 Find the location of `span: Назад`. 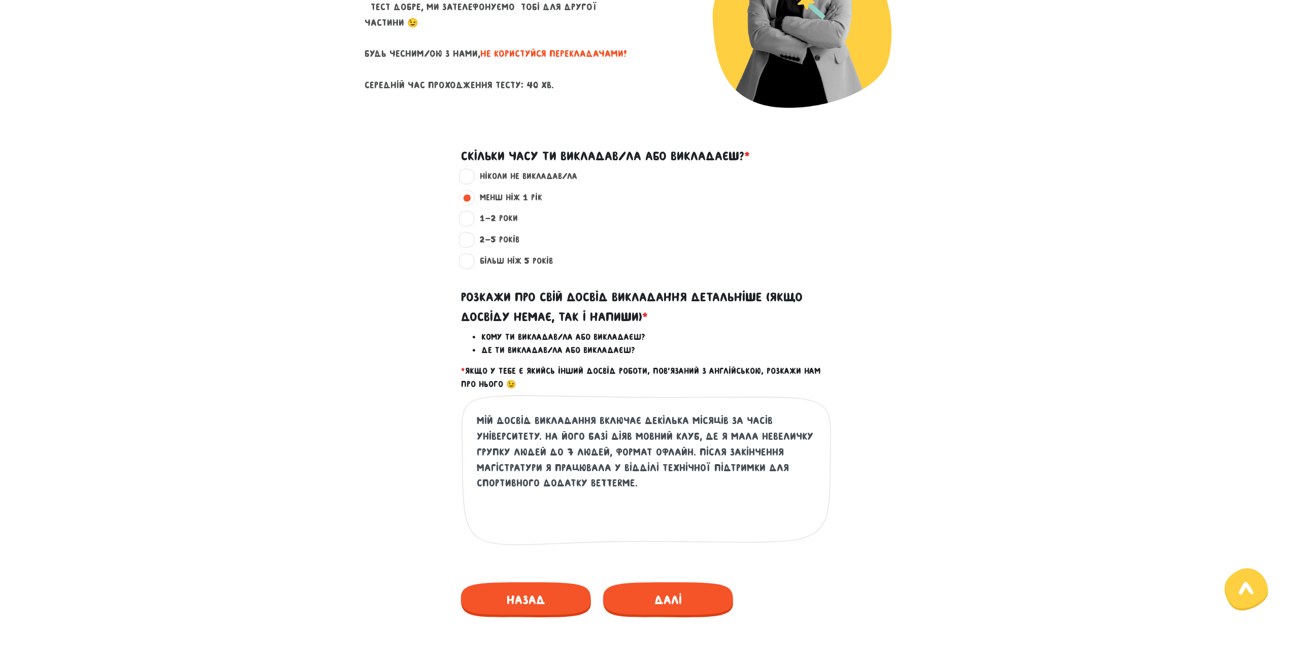

span: Назад is located at coordinates (526, 600).